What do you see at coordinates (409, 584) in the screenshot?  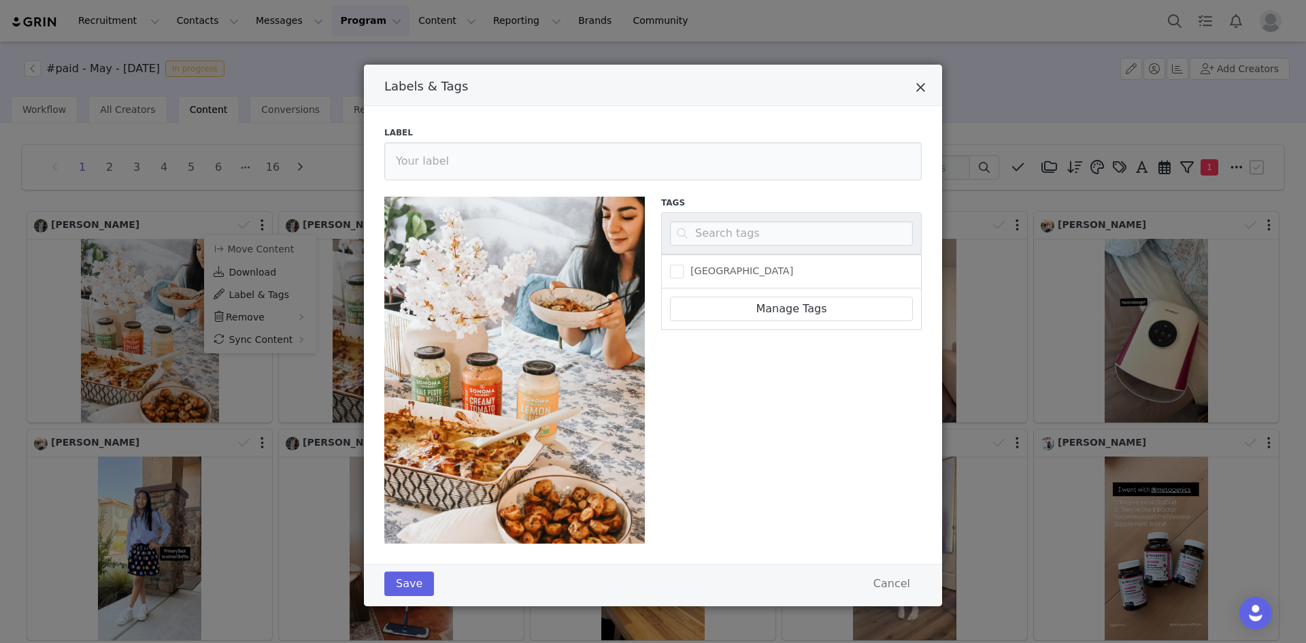 I see `button: Save` at bounding box center [409, 584].